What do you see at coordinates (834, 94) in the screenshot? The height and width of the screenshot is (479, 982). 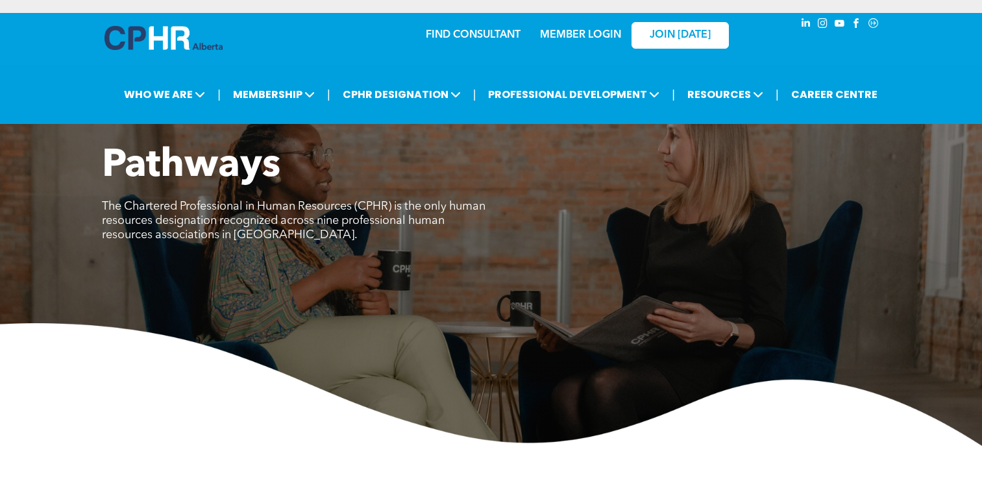 I see `a: CAREER CENTRE` at bounding box center [834, 94].